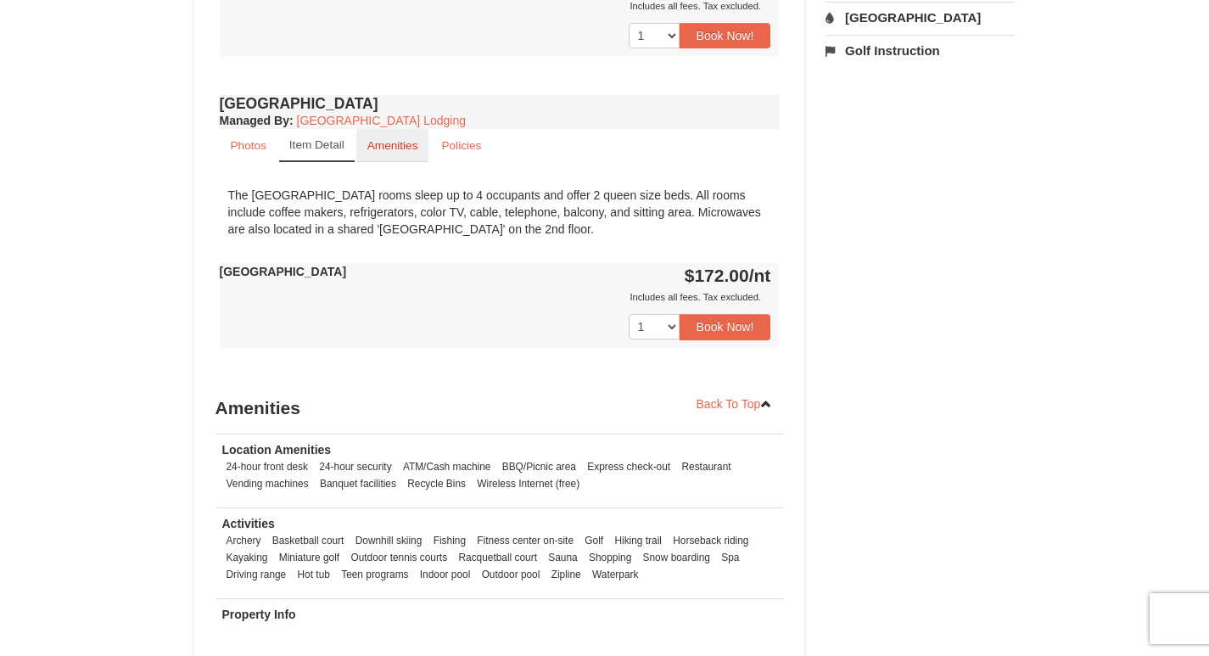 The image size is (1209, 656). I want to click on li: Horseback riding, so click(710, 540).